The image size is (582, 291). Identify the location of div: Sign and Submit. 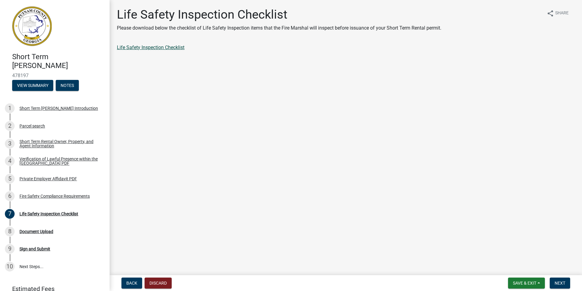
(35, 249).